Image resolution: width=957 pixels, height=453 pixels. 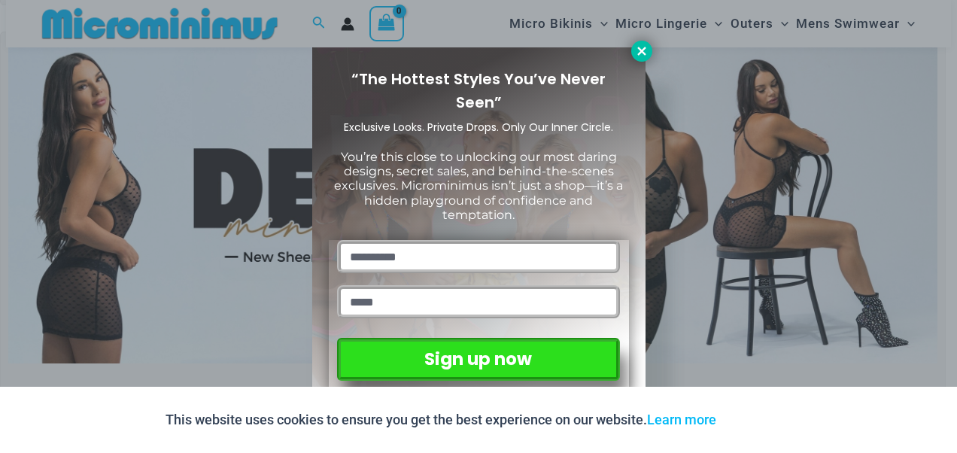 What do you see at coordinates (682, 419) in the screenshot?
I see `a: Learn more` at bounding box center [682, 419].